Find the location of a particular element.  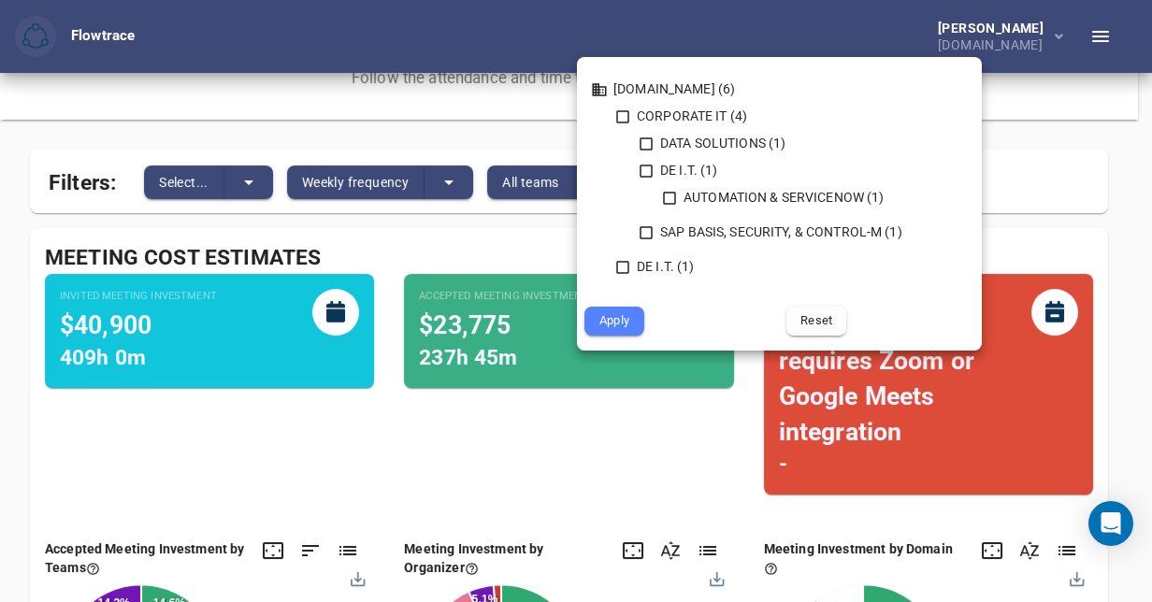

button: Reset is located at coordinates (816, 321).